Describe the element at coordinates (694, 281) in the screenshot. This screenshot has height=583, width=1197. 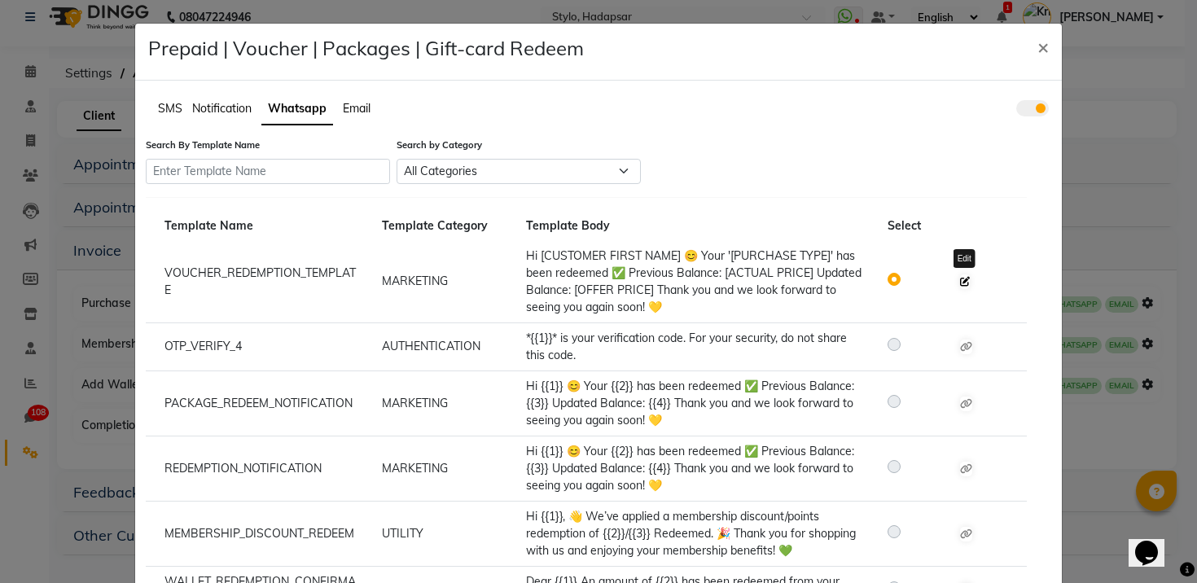
I see `span: Hi [CUSTOMER FIRST NAME] 😊 Your '[PURCHASE TYPE]' has been redeemed ✅ Previous Balance: [ACTUAL P...` at that location.